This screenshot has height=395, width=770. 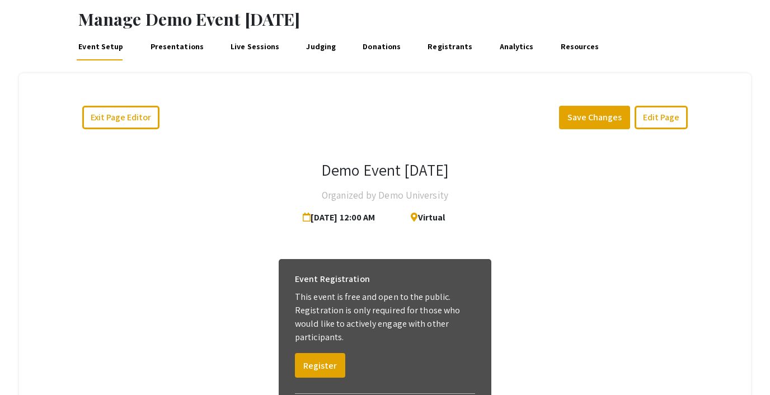 What do you see at coordinates (580, 47) in the screenshot?
I see `a: Resources` at bounding box center [580, 47].